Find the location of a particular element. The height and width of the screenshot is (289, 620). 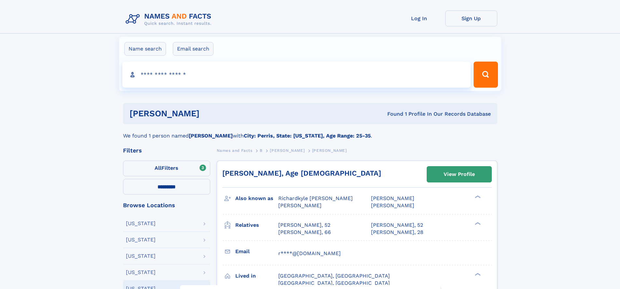

div: Filters is located at coordinates (167, 150).